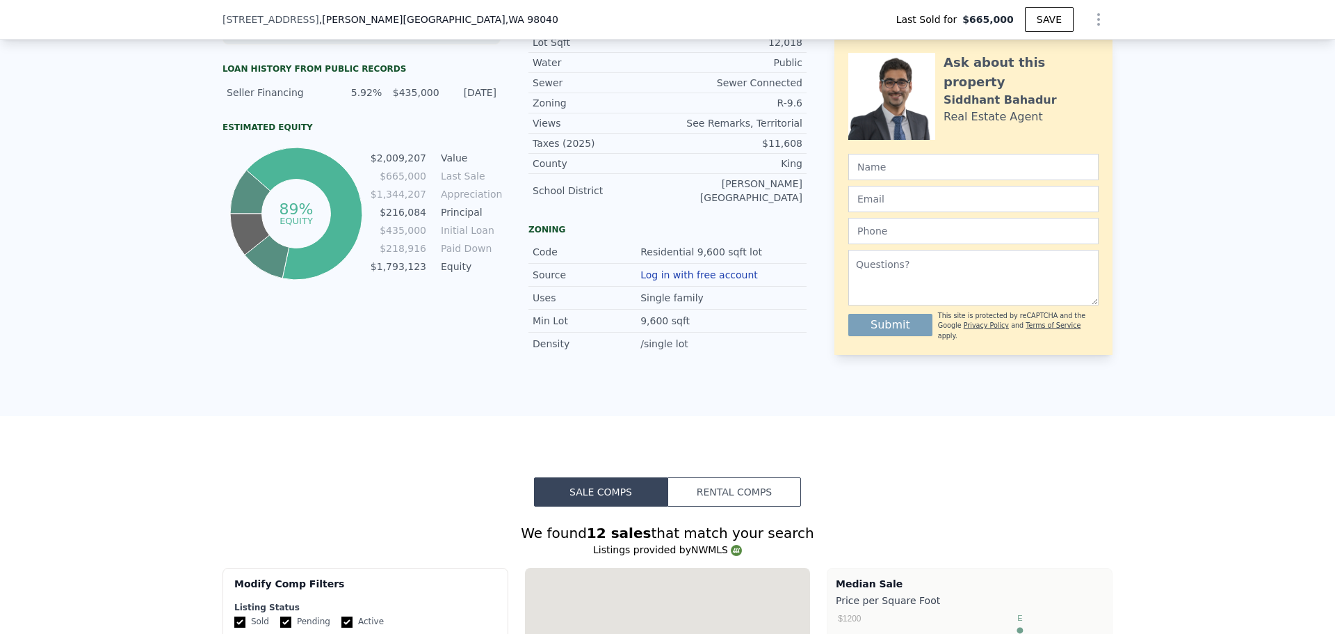 This screenshot has height=634, width=1335. Describe the element at coordinates (399, 194) in the screenshot. I see `td: $1,344,207` at that location.